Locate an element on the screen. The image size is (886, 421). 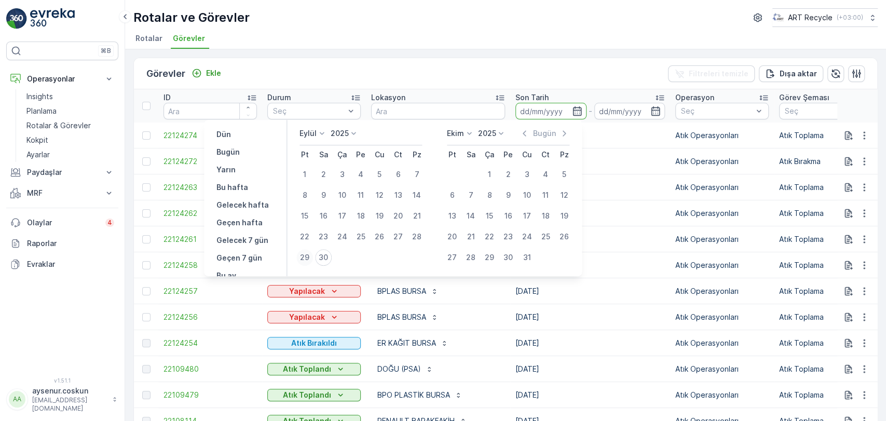
p: Bu hafta is located at coordinates (232, 187).